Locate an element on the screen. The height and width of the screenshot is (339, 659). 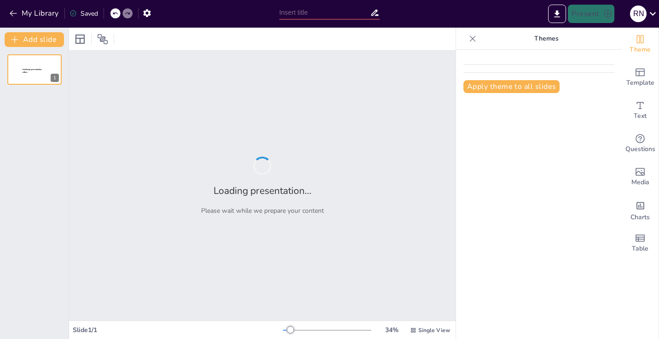
button: R N is located at coordinates (639, 14).